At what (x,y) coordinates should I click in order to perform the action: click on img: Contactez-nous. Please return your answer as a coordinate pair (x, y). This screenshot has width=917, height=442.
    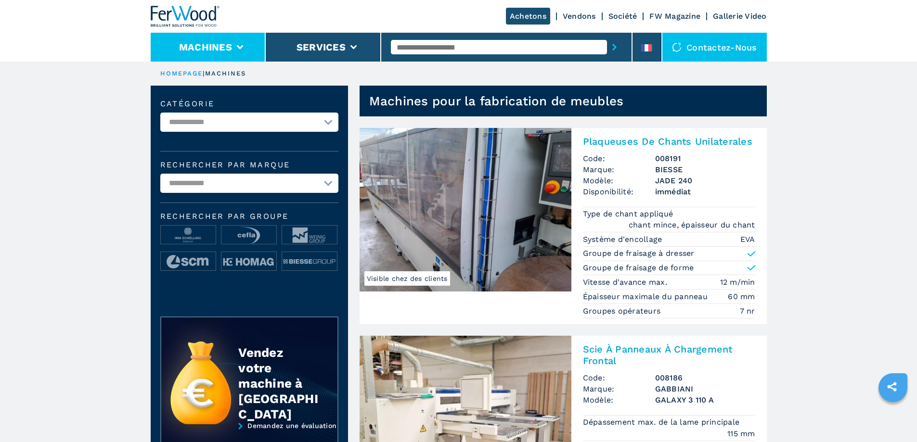
    Looking at the image, I should click on (677, 47).